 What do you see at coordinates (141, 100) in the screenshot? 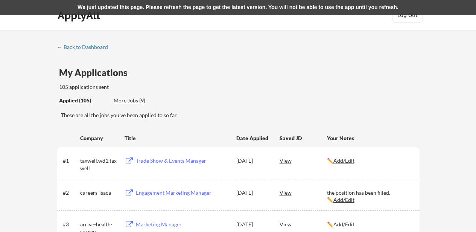
I see `div: More Jobs (9)` at bounding box center [141, 100].